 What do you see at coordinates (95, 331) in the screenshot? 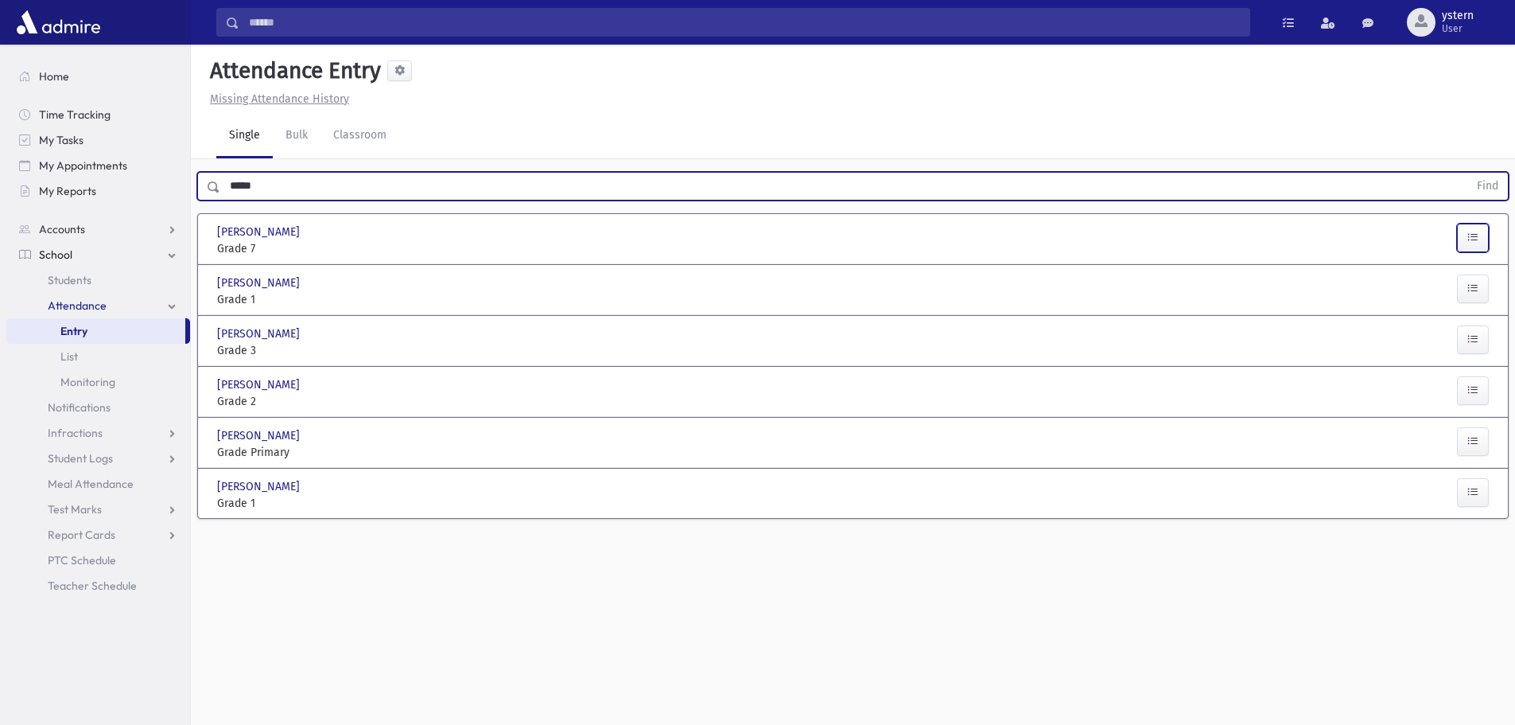
I see `a: Entry` at bounding box center [95, 331].